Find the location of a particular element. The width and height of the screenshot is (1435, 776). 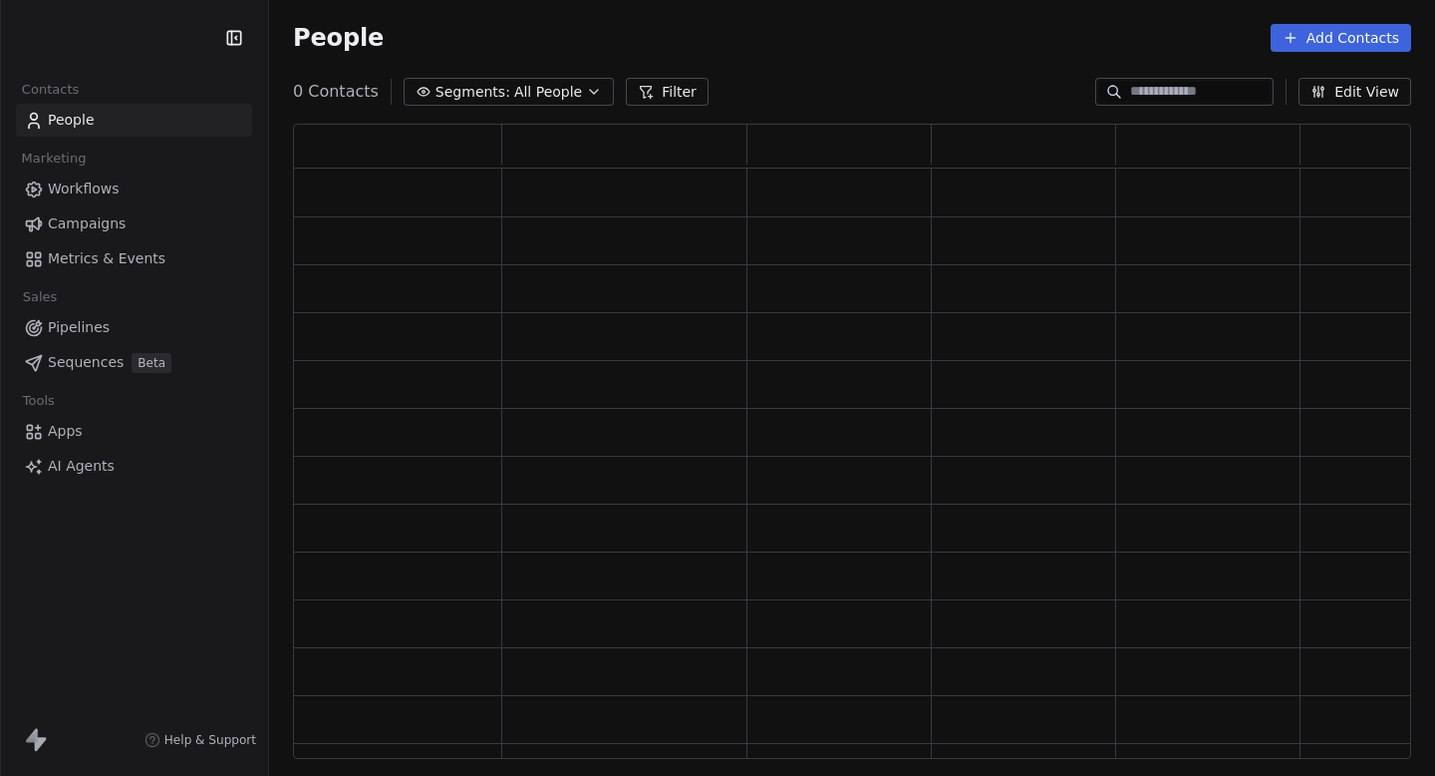

span: Workflows is located at coordinates (84, 188).